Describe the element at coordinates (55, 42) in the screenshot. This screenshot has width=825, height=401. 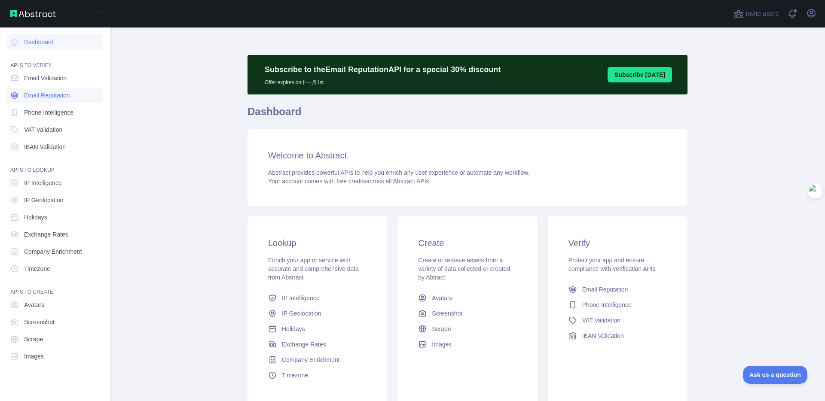
I see `a: Dashboard` at that location.